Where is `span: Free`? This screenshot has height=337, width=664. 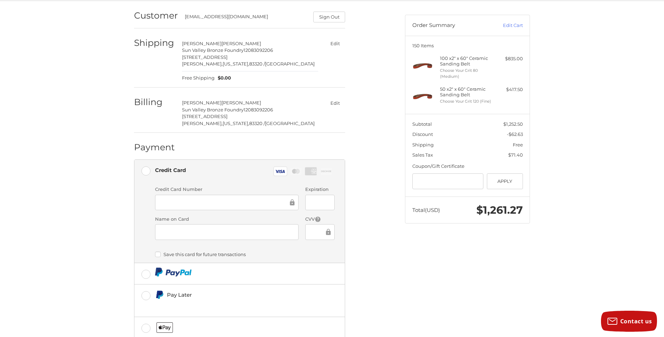
span: Free is located at coordinates (518, 145).